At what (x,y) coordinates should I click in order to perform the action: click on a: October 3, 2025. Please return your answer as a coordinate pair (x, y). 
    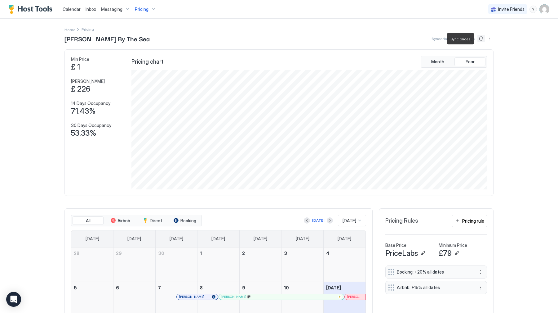
    Looking at the image, I should click on (302, 253).